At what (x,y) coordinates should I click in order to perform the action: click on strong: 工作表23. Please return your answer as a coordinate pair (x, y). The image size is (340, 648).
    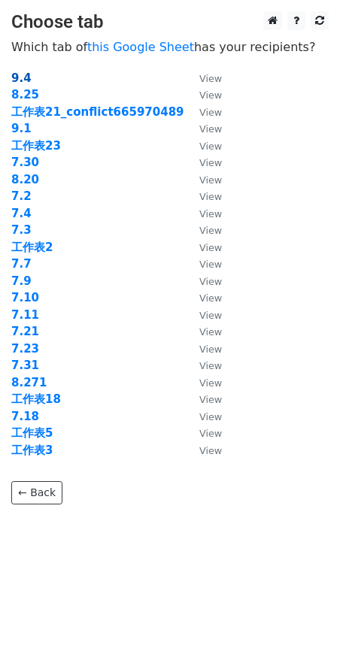
    Looking at the image, I should click on (36, 146).